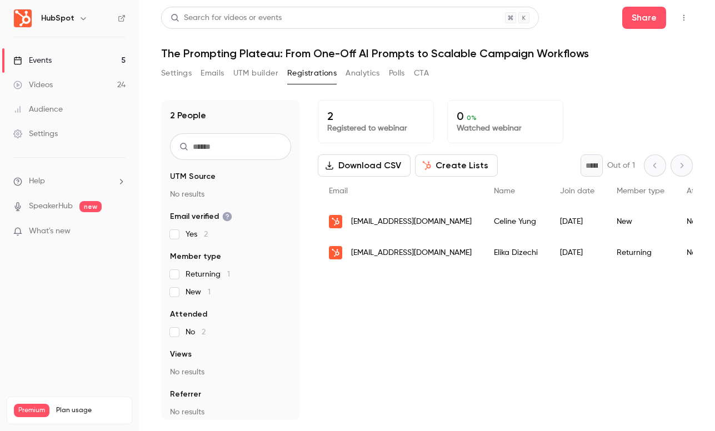 The height and width of the screenshot is (431, 715). I want to click on span: Join date, so click(578, 191).